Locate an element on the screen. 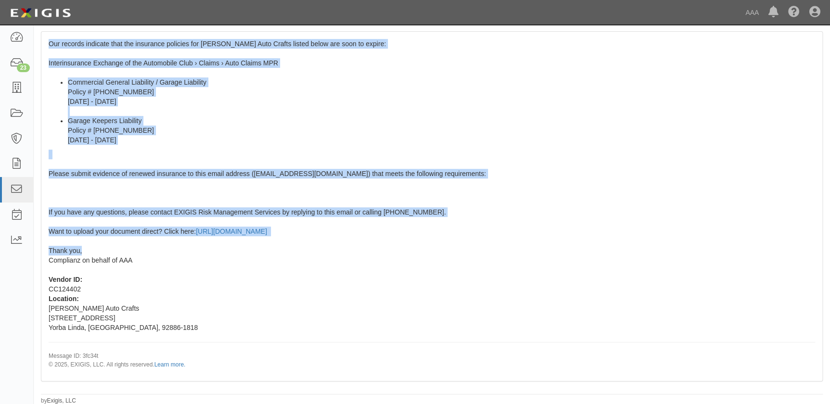 The height and width of the screenshot is (404, 830). a: Learn more. is located at coordinates (170, 365).